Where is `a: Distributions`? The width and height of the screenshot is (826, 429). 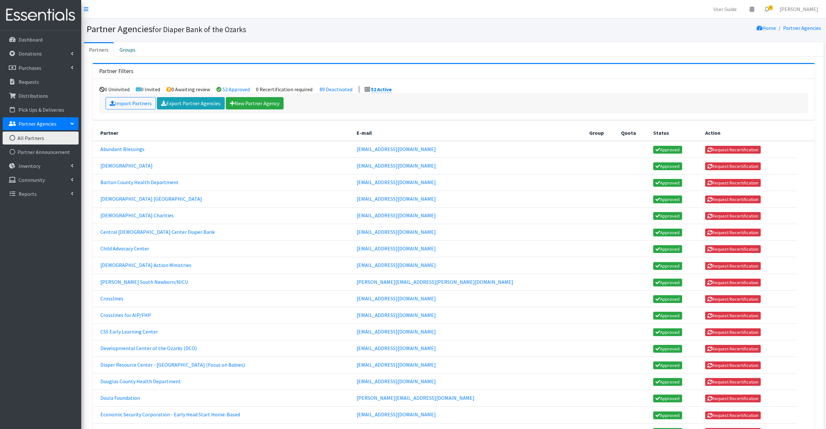 a: Distributions is located at coordinates (41, 96).